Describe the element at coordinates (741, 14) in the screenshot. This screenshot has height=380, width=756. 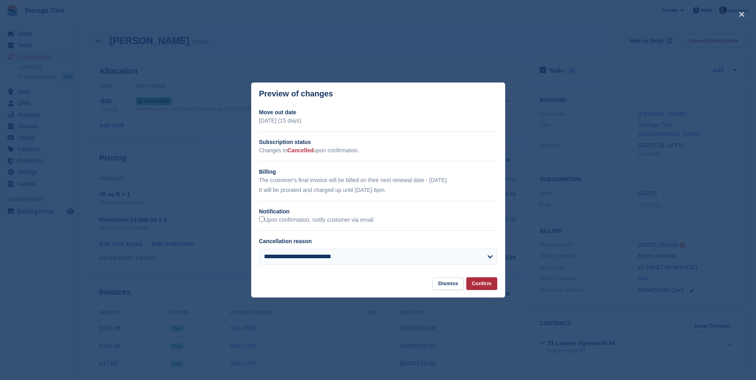
I see `button: close` at that location.